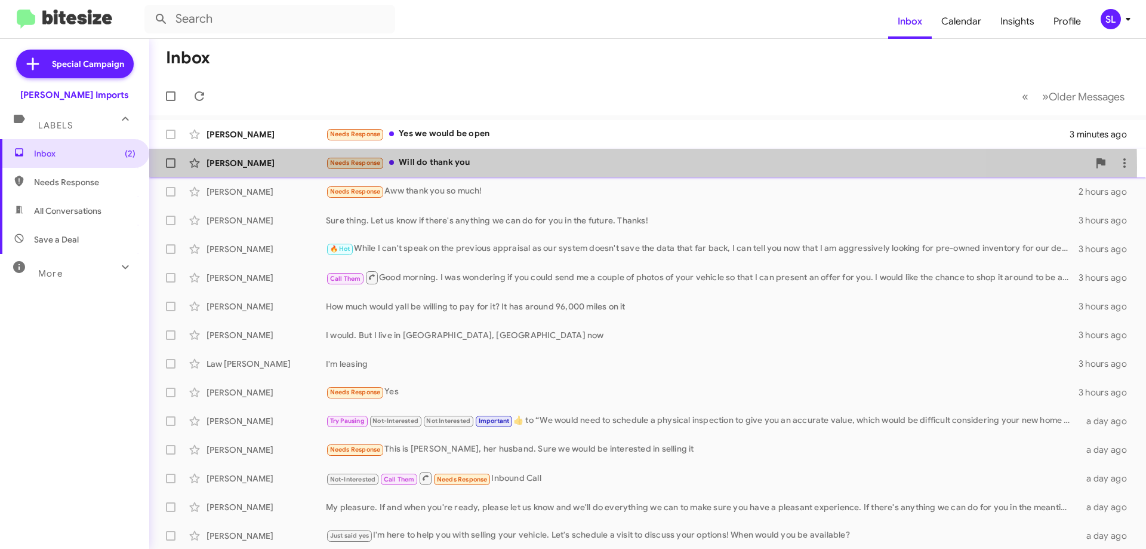 Image resolution: width=1146 pixels, height=549 pixels. What do you see at coordinates (1103, 134) in the screenshot?
I see `div: 3 minutes ago` at bounding box center [1103, 134].